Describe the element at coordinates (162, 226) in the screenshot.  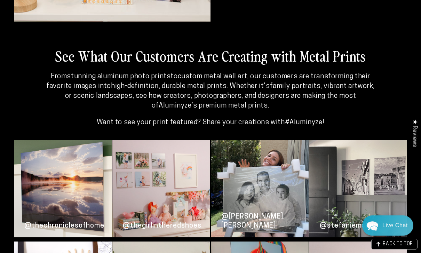
I see `div: @thegirlintheredshoes` at that location.